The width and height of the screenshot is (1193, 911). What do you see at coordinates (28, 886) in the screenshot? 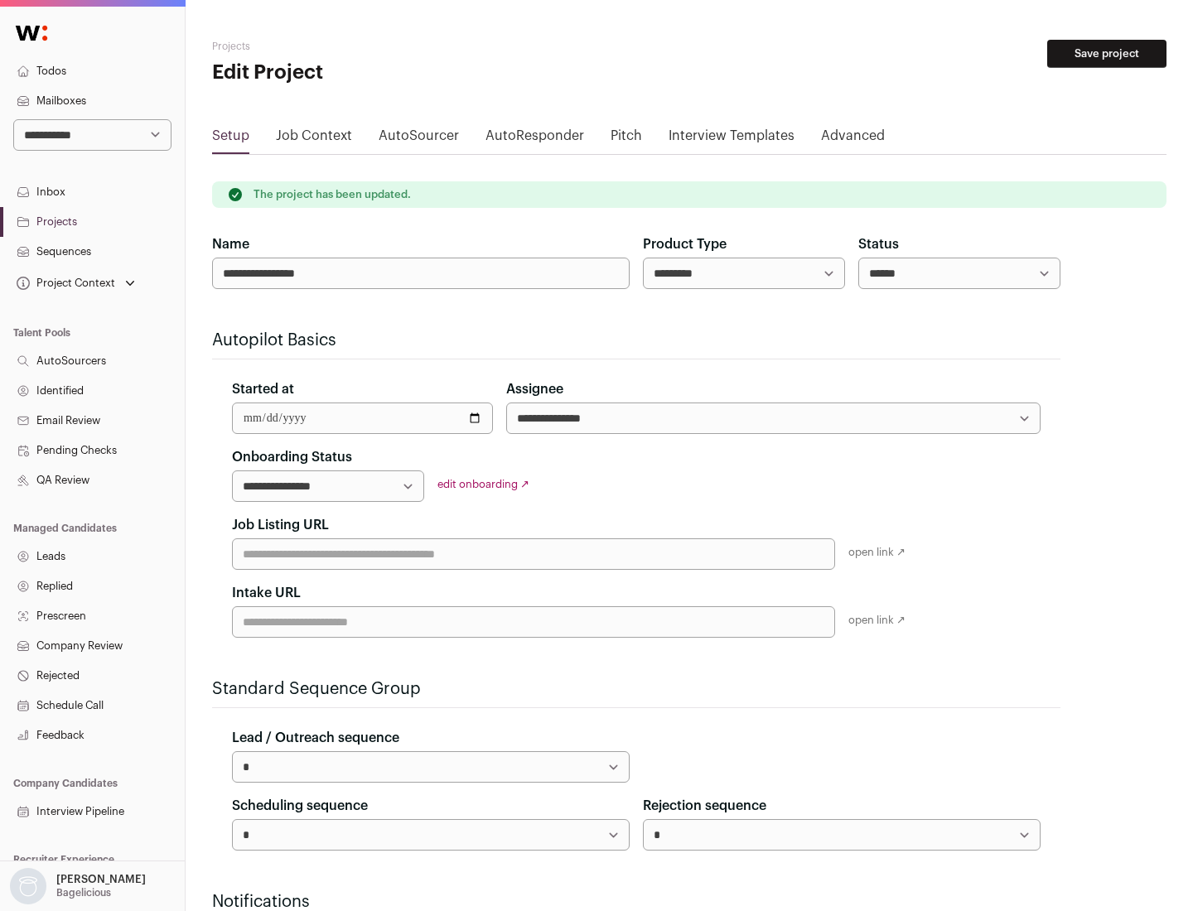
I see `img: nopic.png` at bounding box center [28, 886].